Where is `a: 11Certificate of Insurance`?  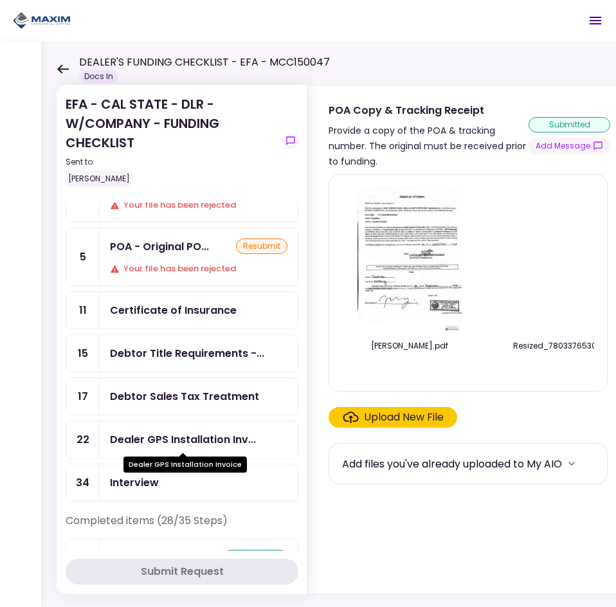 a: 11Certificate of Insurance is located at coordinates (182, 310).